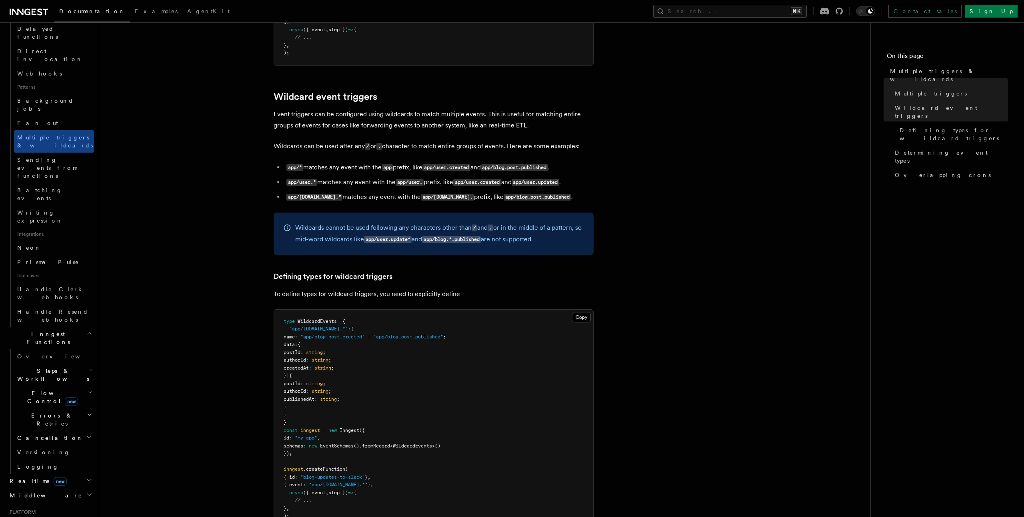  I want to click on p: Wildcards cannot be used following any characters other than and or in the middle of a pattern, s..., so click(439, 234).